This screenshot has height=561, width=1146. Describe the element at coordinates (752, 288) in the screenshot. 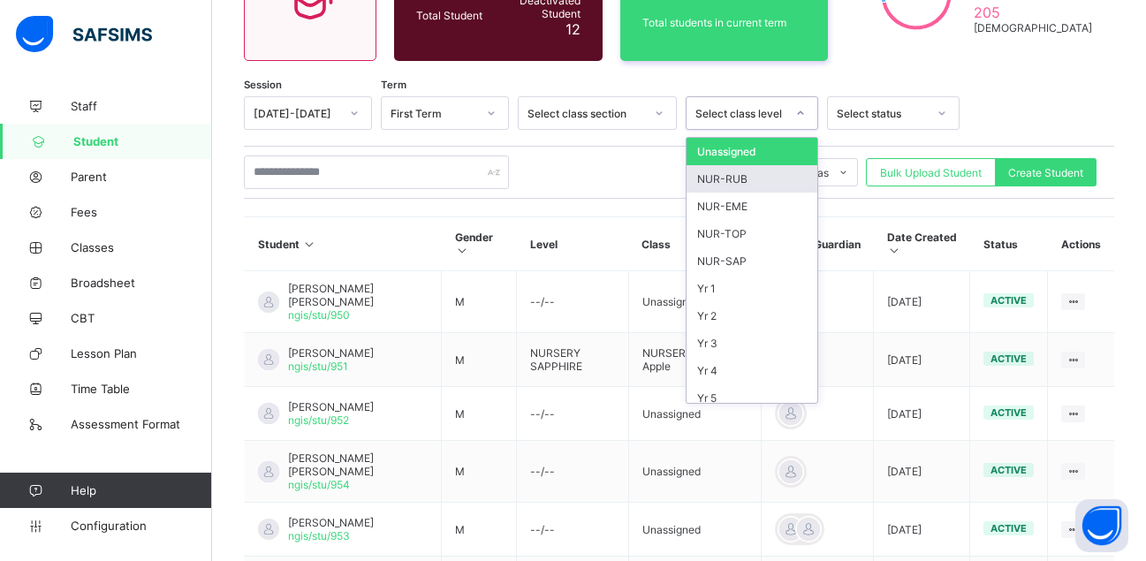

I see `div: Yr 1` at that location.